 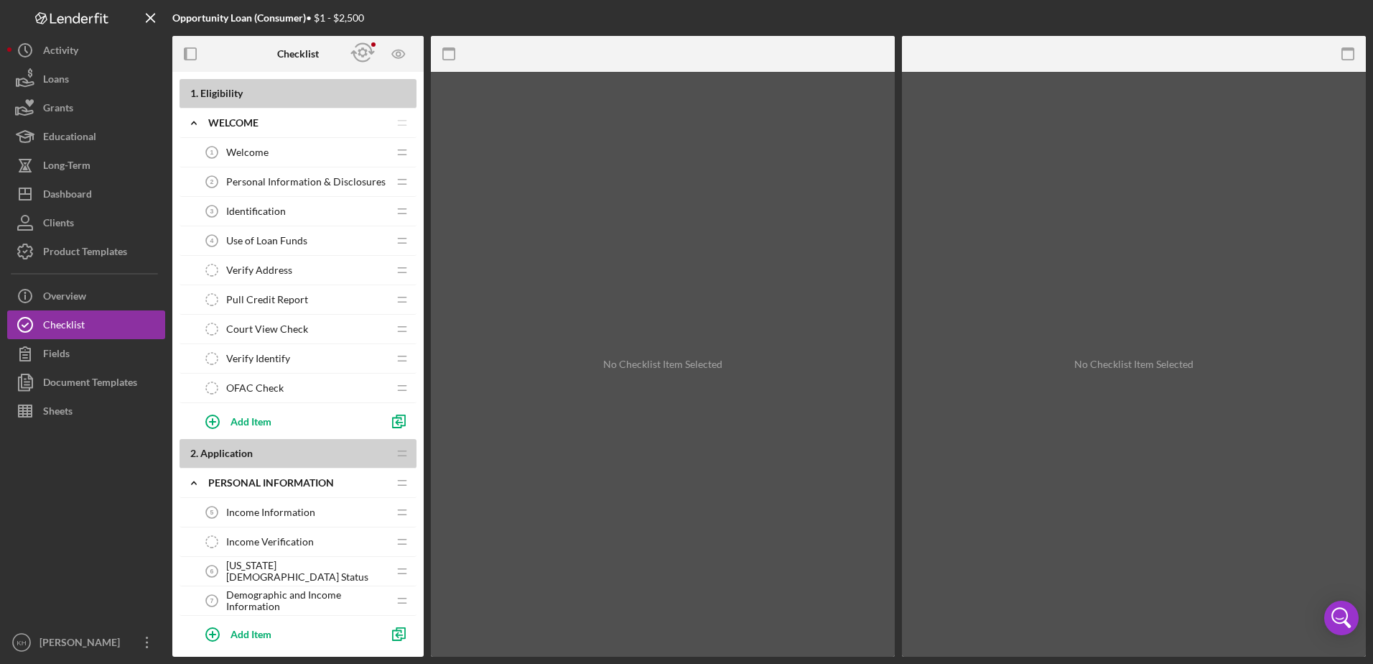 I want to click on button: Preview as, so click(x=399, y=54).